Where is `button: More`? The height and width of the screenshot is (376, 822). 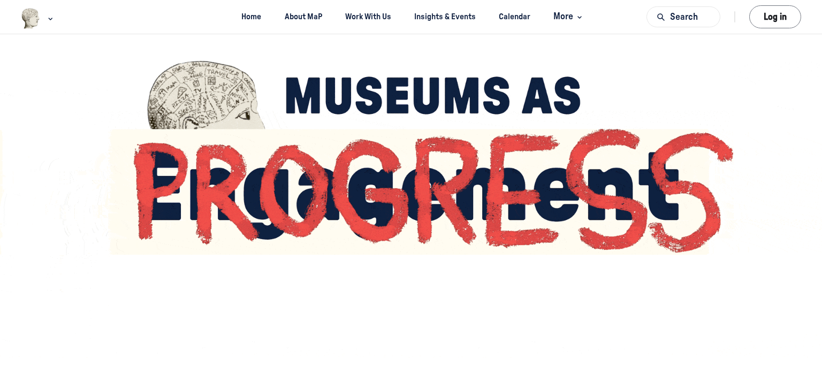 button: More is located at coordinates (567, 17).